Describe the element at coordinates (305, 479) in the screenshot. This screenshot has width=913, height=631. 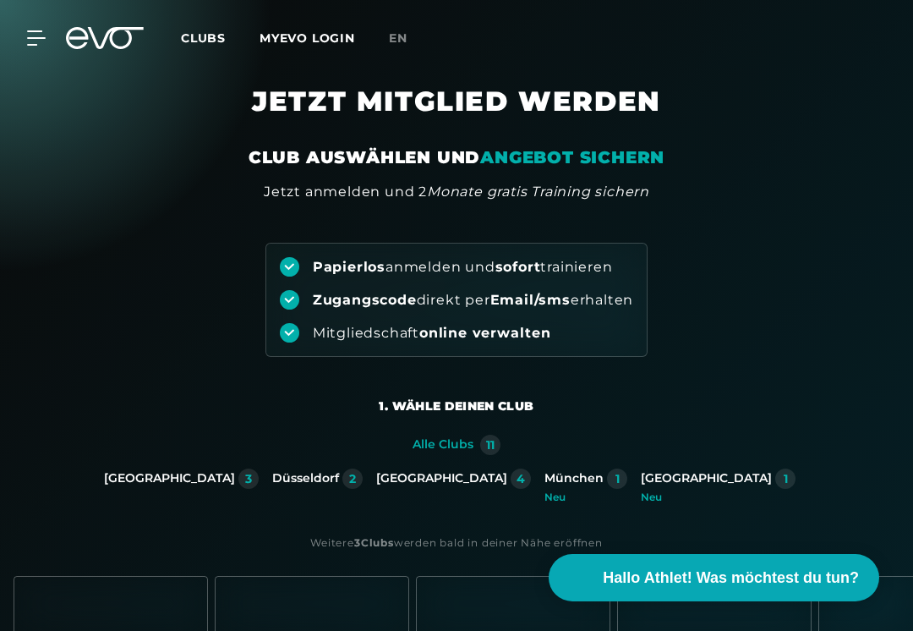
I see `div: Düsseldorf` at that location.